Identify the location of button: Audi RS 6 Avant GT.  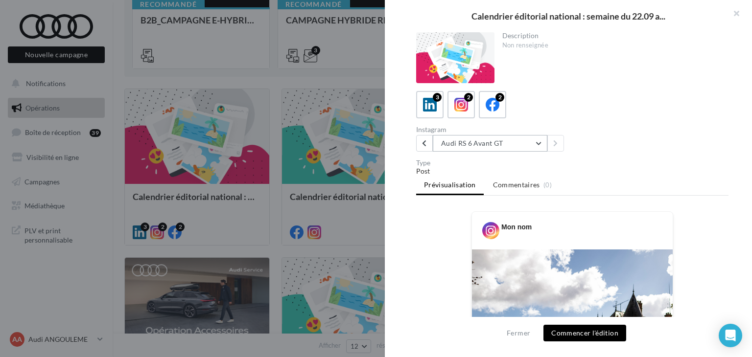
(490, 143).